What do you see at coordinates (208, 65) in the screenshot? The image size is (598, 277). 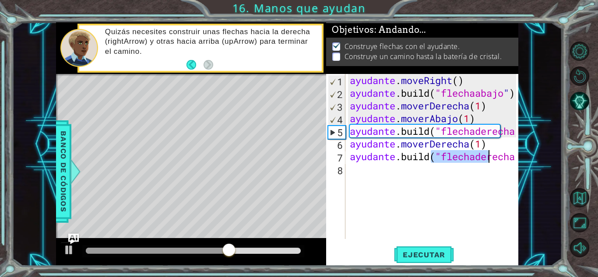 I see `button: Próximo` at bounding box center [208, 65].